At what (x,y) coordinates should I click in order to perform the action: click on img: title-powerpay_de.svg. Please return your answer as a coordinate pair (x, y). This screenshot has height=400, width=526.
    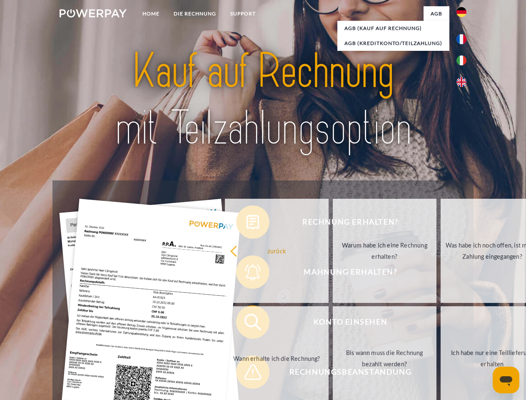
    Looking at the image, I should click on (263, 99).